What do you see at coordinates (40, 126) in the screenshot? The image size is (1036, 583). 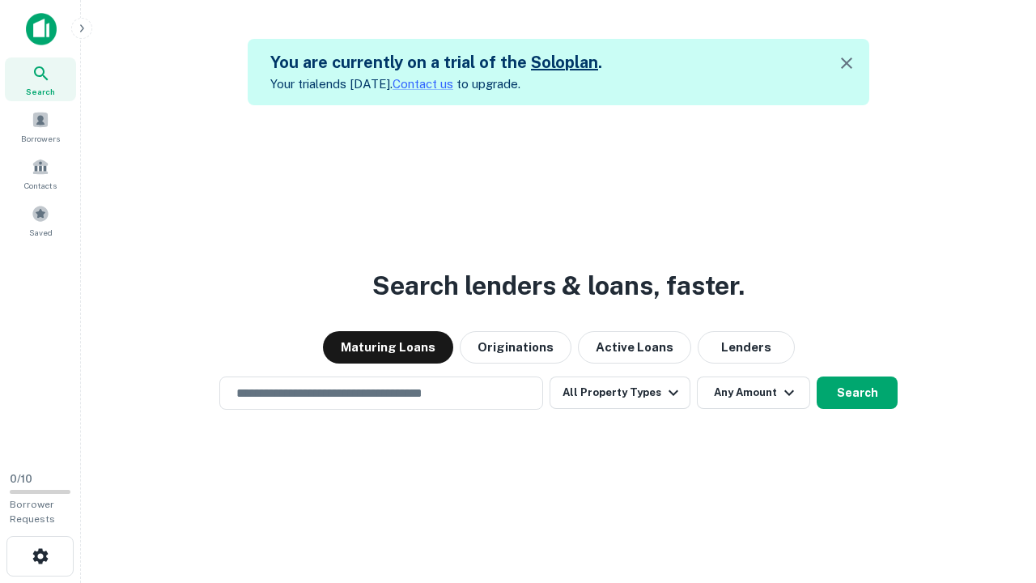 I see `div: Borrowers` at bounding box center [40, 126].